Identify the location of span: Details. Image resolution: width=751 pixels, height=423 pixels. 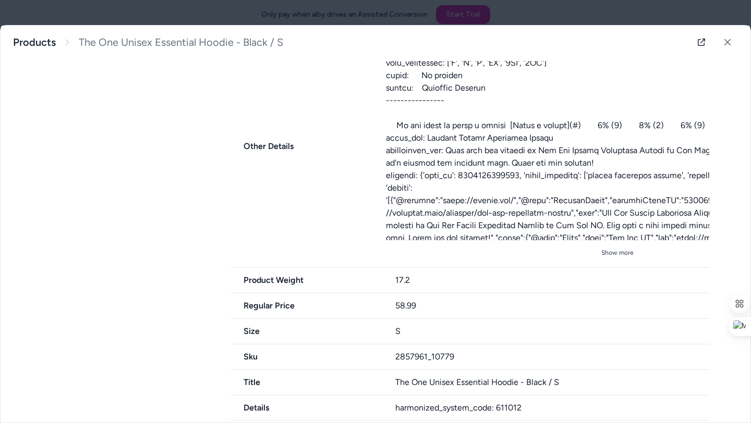
(307, 408).